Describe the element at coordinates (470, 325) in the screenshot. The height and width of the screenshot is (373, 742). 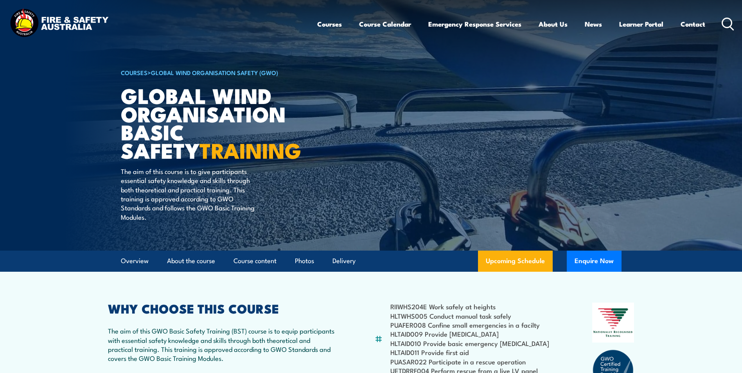
I see `li: PUAFER008 Confine small emergencies in a facilty` at that location.